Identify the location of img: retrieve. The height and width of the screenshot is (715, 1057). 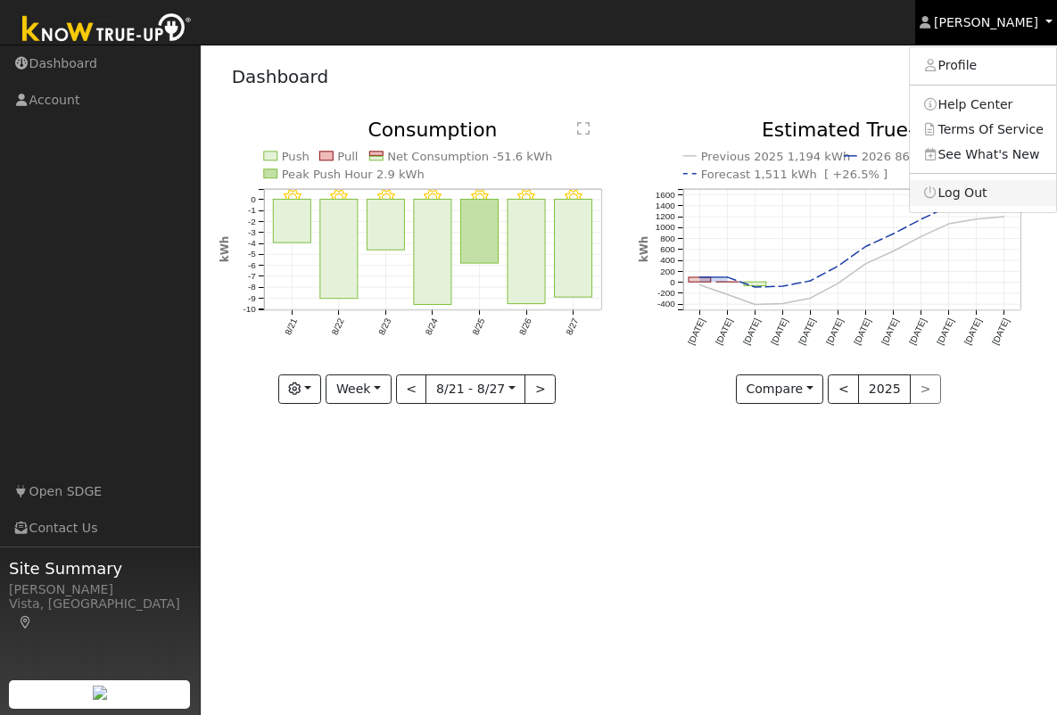
(100, 693).